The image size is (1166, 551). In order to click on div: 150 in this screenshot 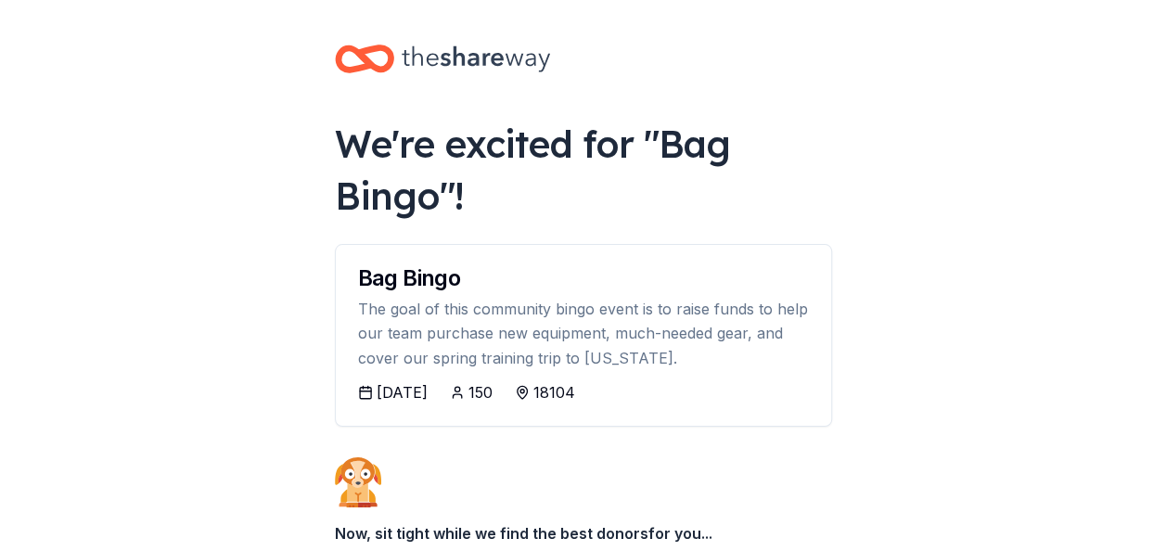, I will do `click(481, 393)`.